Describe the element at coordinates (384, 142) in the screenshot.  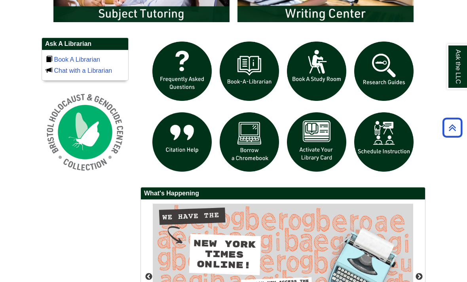
I see `img: For faculty. Schedule Library Instruction icon links to form.` at that location.